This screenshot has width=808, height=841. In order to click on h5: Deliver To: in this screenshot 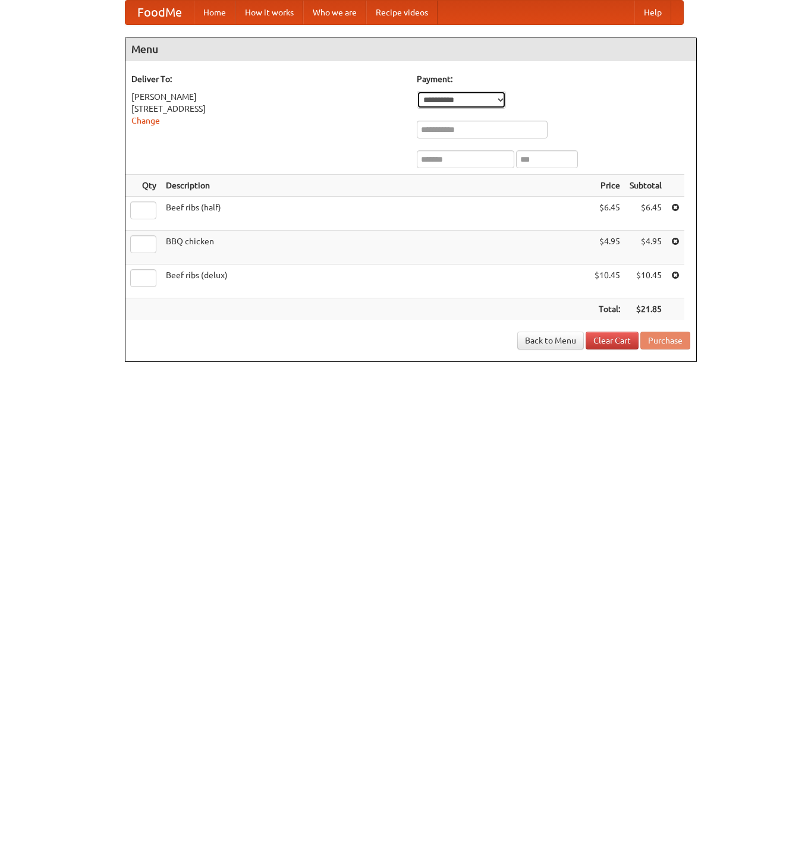, I will do `click(268, 79)`.